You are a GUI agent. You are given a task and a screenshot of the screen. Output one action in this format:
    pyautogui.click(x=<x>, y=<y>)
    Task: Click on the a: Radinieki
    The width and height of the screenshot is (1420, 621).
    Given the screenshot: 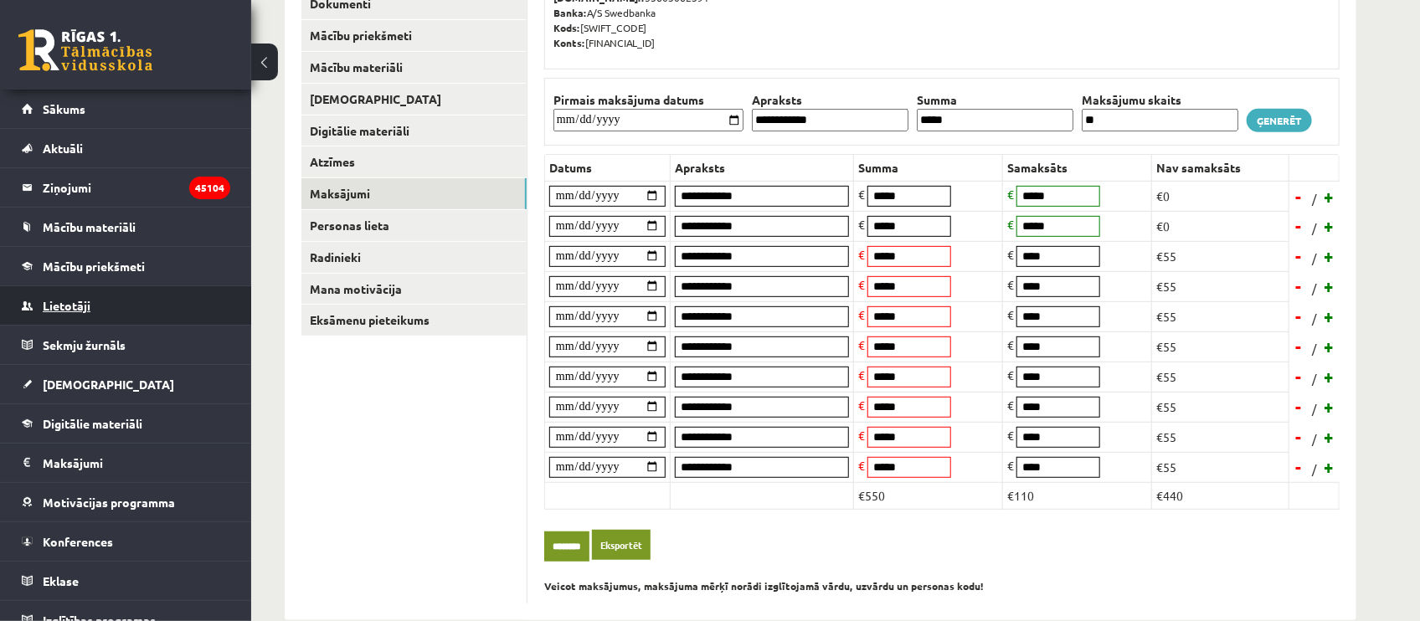 What is the action you would take?
    pyautogui.click(x=414, y=257)
    